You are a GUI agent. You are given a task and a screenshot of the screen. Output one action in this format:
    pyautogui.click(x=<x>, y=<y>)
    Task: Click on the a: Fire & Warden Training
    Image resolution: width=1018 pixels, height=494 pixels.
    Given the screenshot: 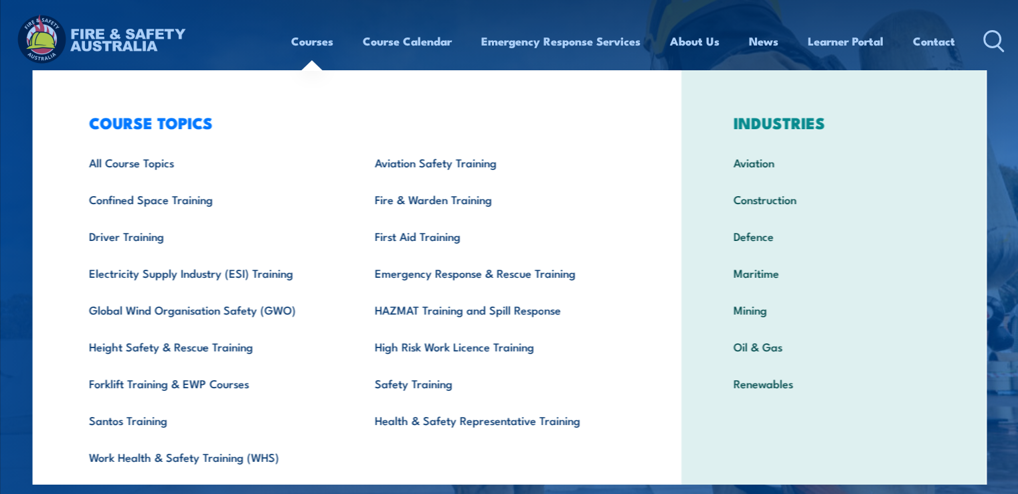 What is the action you would take?
    pyautogui.click(x=496, y=199)
    